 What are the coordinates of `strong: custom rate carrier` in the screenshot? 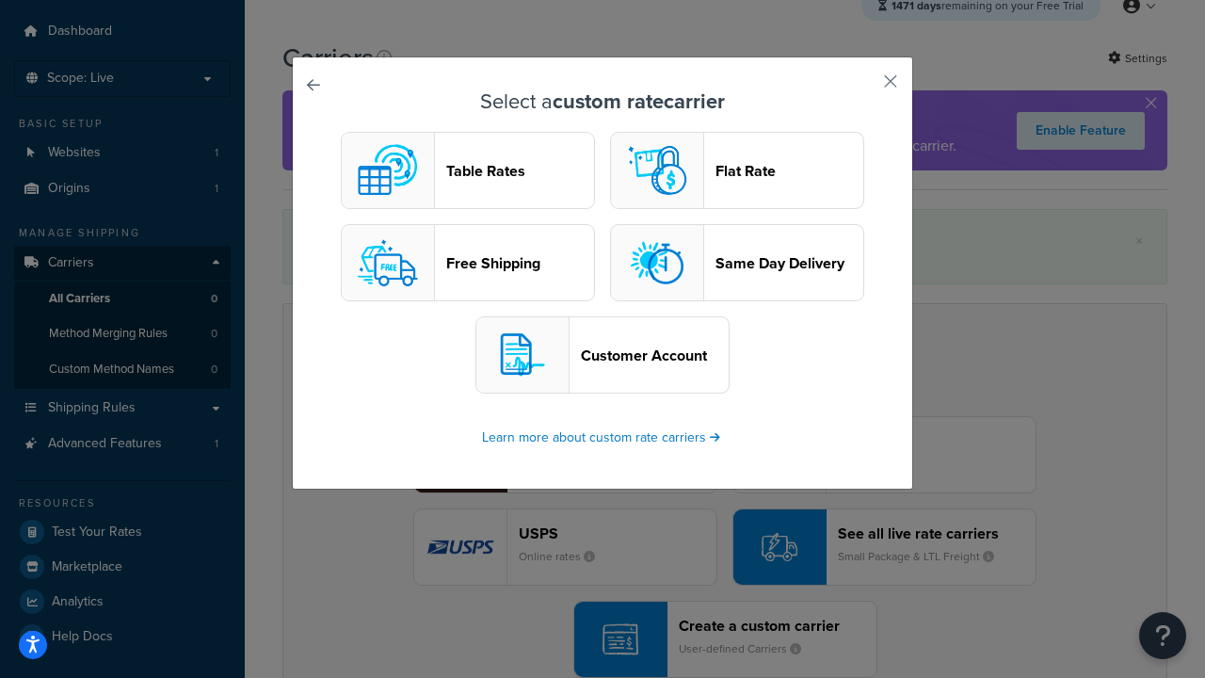 It's located at (638, 101).